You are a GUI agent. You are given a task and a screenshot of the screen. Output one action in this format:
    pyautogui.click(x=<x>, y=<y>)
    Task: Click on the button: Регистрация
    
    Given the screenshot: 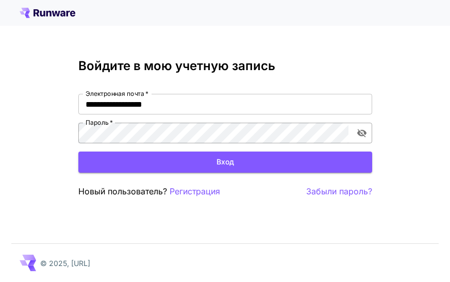 What is the action you would take?
    pyautogui.click(x=195, y=191)
    